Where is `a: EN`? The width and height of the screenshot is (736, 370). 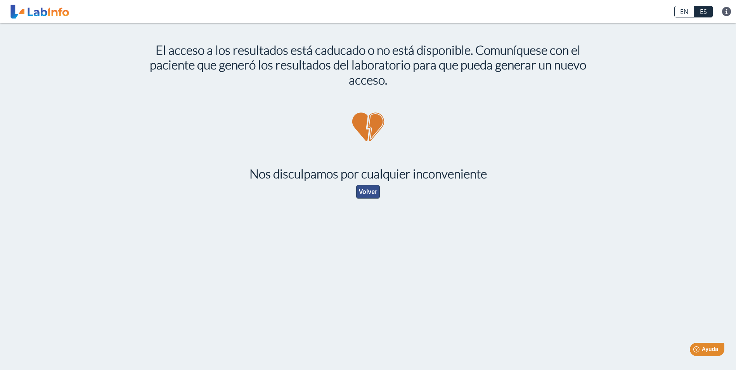
a: EN is located at coordinates (684, 12).